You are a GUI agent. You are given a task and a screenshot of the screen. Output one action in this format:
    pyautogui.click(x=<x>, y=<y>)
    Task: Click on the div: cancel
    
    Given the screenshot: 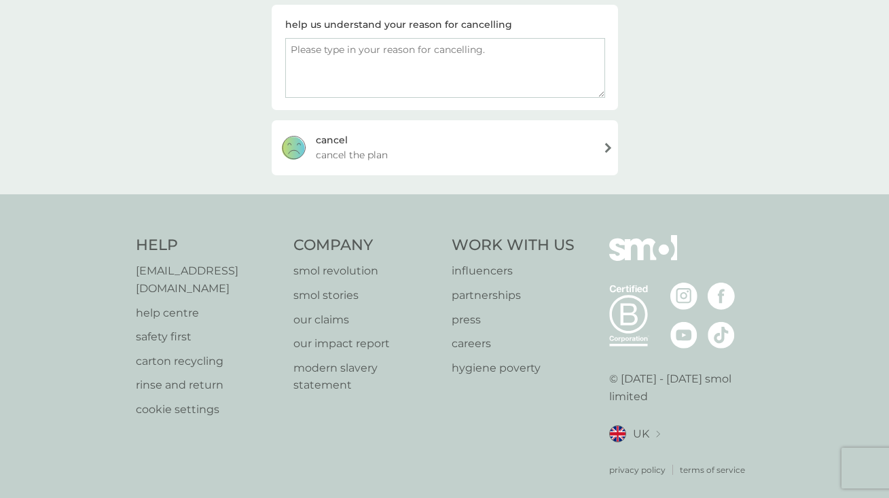 What is the action you would take?
    pyautogui.click(x=331, y=140)
    